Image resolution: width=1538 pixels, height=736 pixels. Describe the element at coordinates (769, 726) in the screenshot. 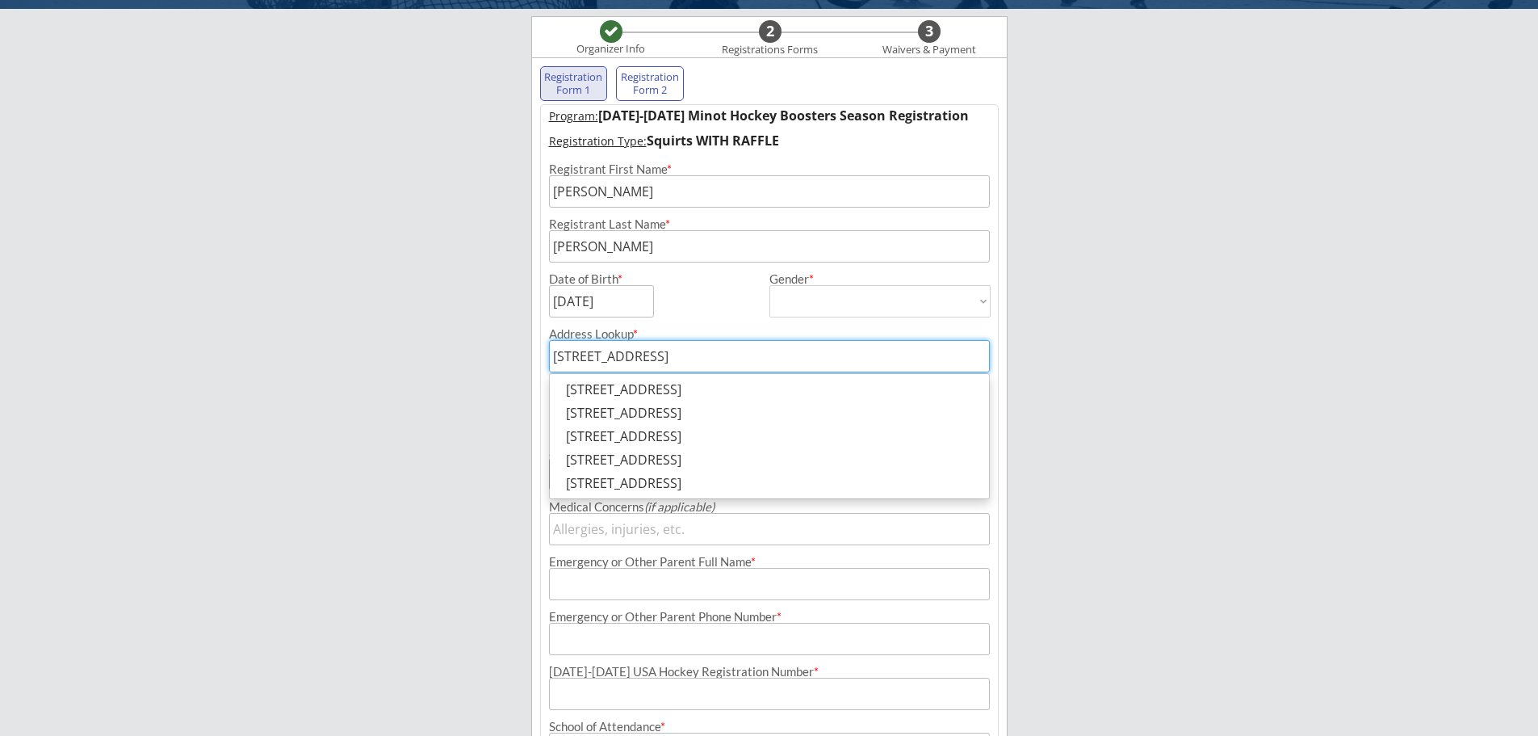

I see `div: School of Attendance` at that location.